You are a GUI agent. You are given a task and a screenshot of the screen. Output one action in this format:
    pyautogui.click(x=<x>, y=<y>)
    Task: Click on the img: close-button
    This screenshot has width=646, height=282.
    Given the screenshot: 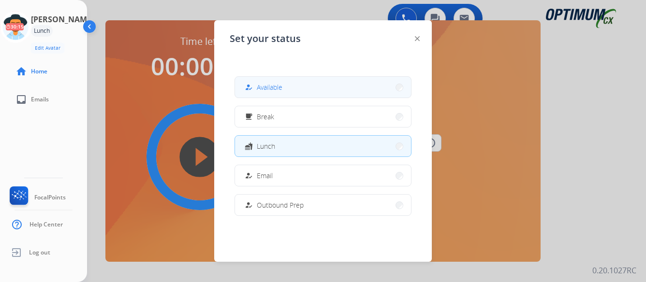 What is the action you would take?
    pyautogui.click(x=417, y=39)
    